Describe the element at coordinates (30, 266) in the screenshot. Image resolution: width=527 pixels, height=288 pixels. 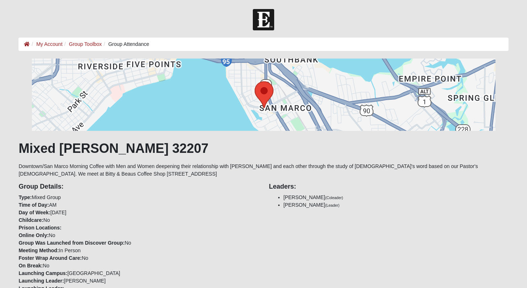
I see `strong: On Break:` at that location.